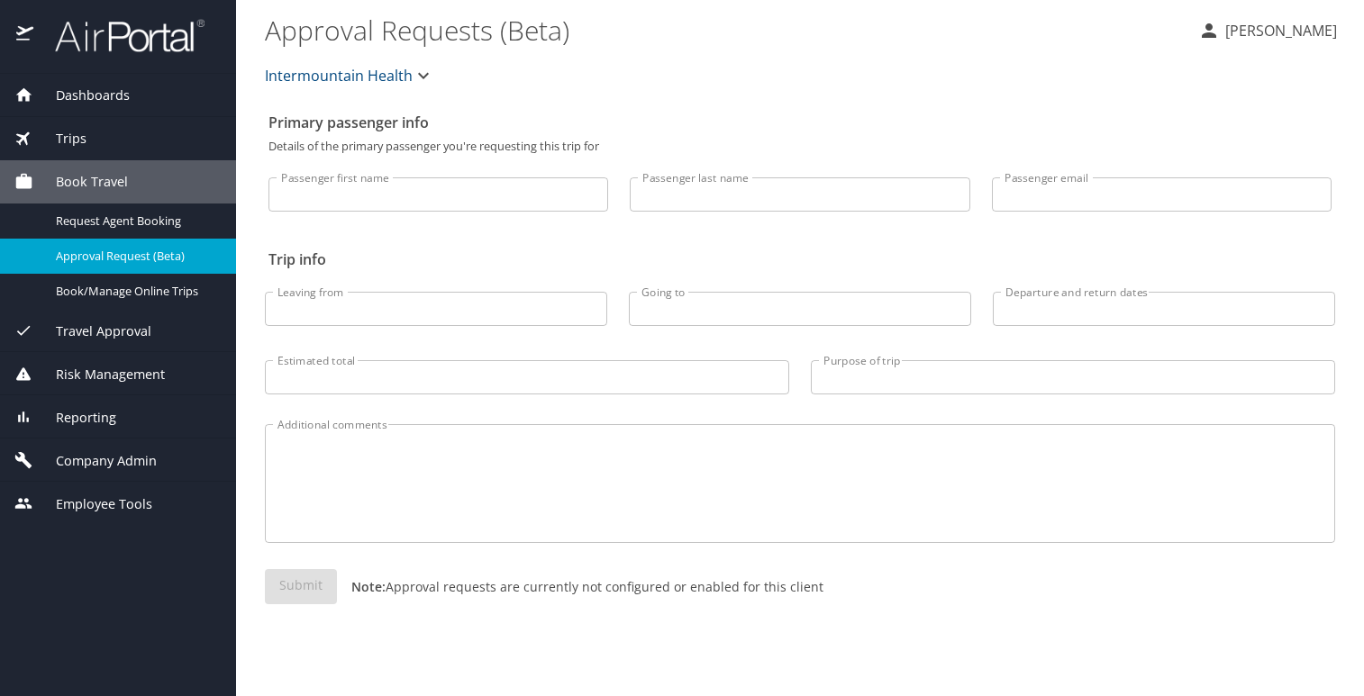 The height and width of the screenshot is (696, 1364). Describe the element at coordinates (800, 259) in the screenshot. I see `h2: Trip info` at that location.